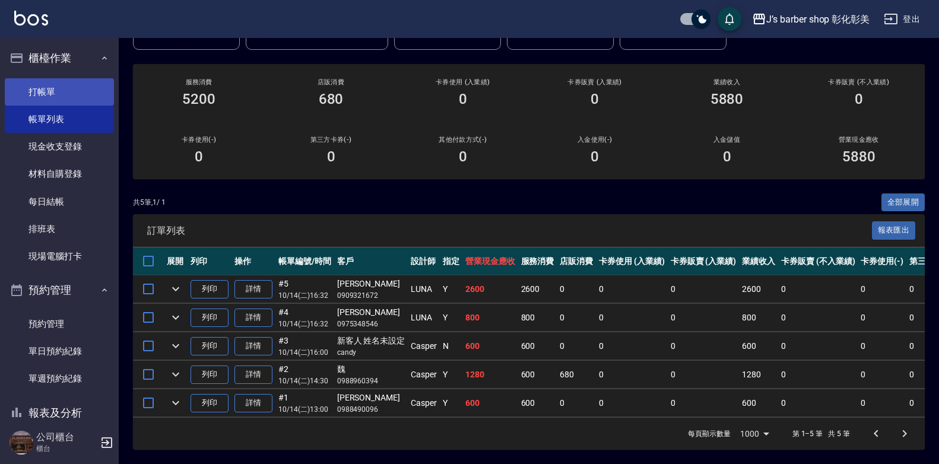 The height and width of the screenshot is (464, 939). What do you see at coordinates (209, 261) in the screenshot?
I see `th: 列印` at bounding box center [209, 261].